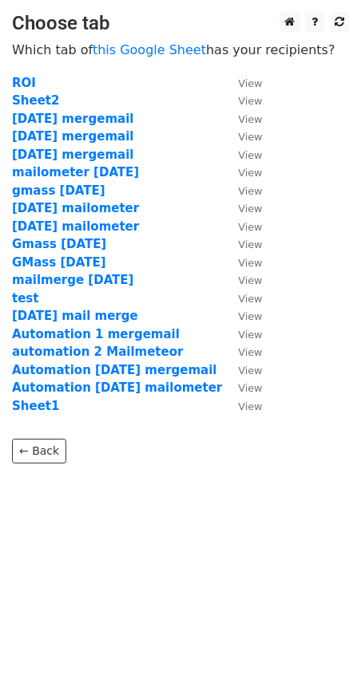 The image size is (361, 678). What do you see at coordinates (35, 406) in the screenshot?
I see `strong: Sheet1` at bounding box center [35, 406].